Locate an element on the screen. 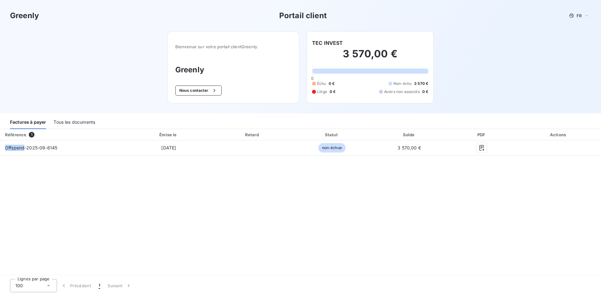 The width and height of the screenshot is (601, 296). span: 100 is located at coordinates (19, 285).